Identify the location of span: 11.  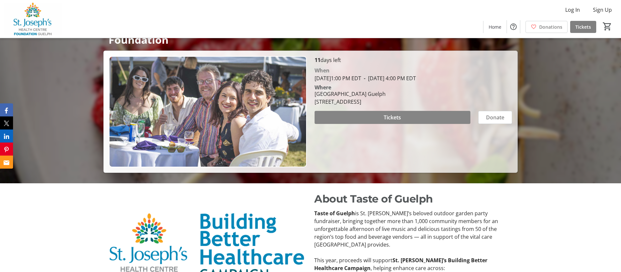
(318, 60).